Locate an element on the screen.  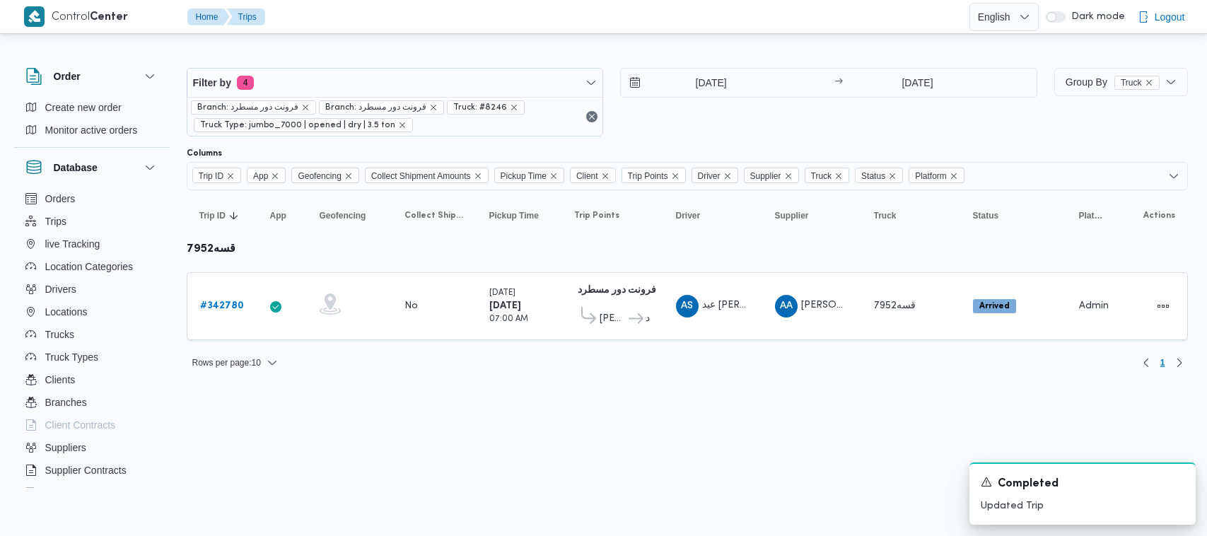
button: Remove Pickup Time from selection in this group is located at coordinates (554, 176).